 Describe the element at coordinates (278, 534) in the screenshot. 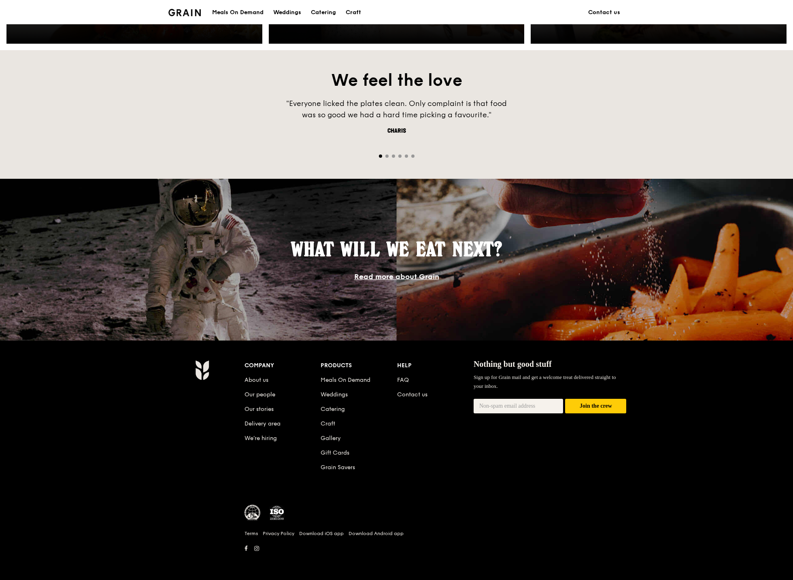

I see `a: Privacy Policy` at that location.